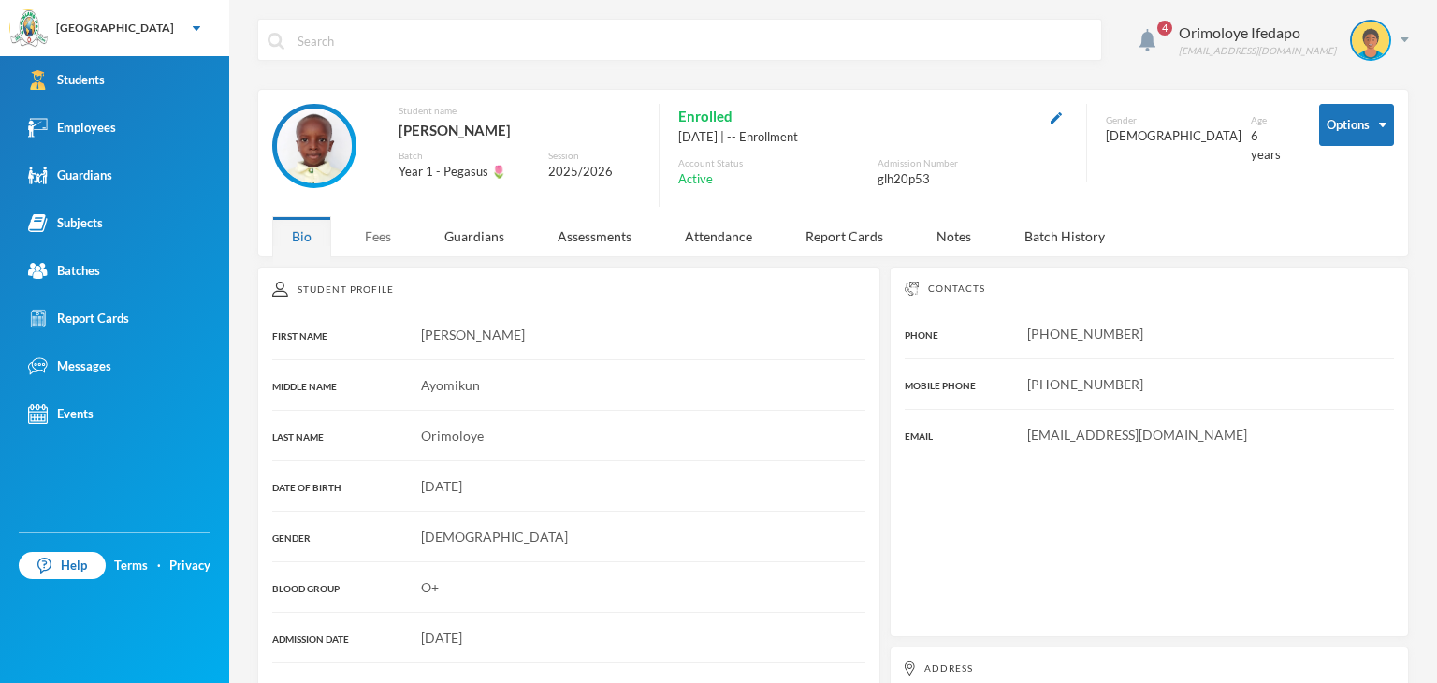 This screenshot has height=683, width=1437. I want to click on div: Session, so click(594, 155).